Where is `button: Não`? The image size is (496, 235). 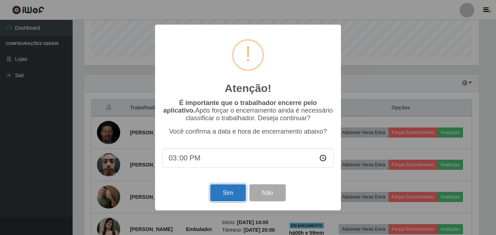
button: Não is located at coordinates (267, 193).